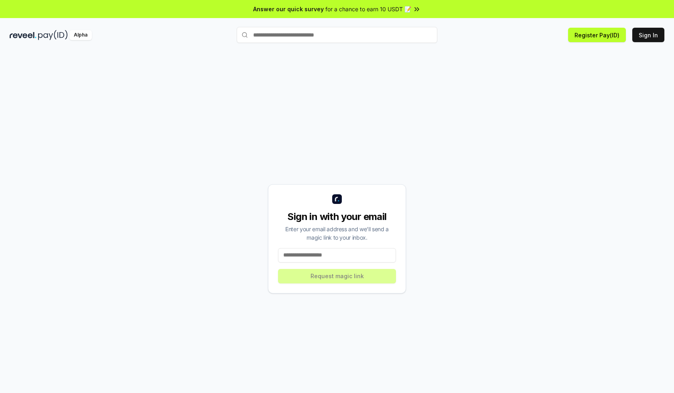 The image size is (674, 393). Describe the element at coordinates (23, 35) in the screenshot. I see `img: reveel_dark` at that location.